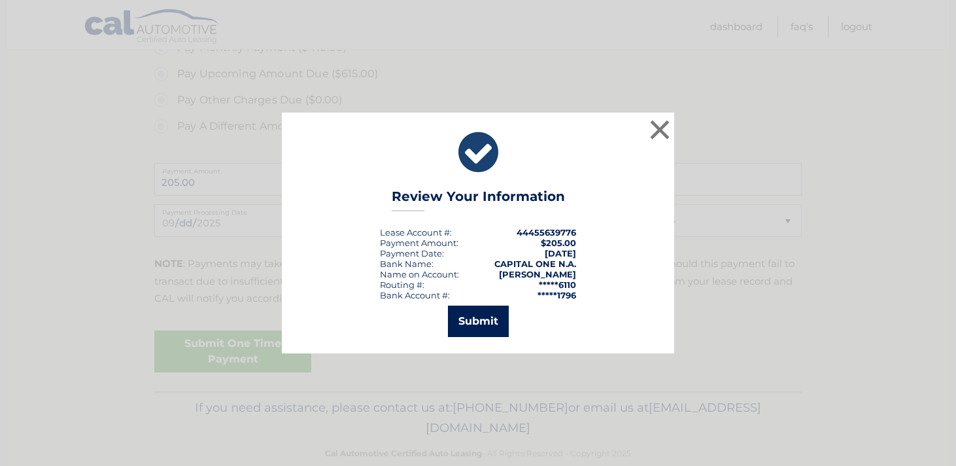 Image resolution: width=956 pixels, height=466 pixels. I want to click on div: Routing #:, so click(402, 284).